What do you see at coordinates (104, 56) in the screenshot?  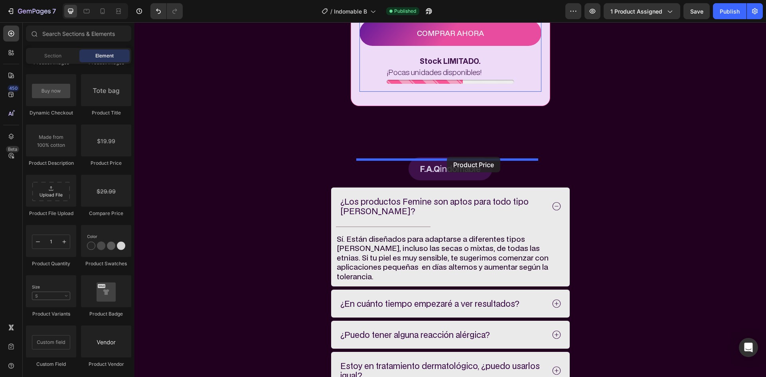 I see `span: Element` at bounding box center [104, 56].